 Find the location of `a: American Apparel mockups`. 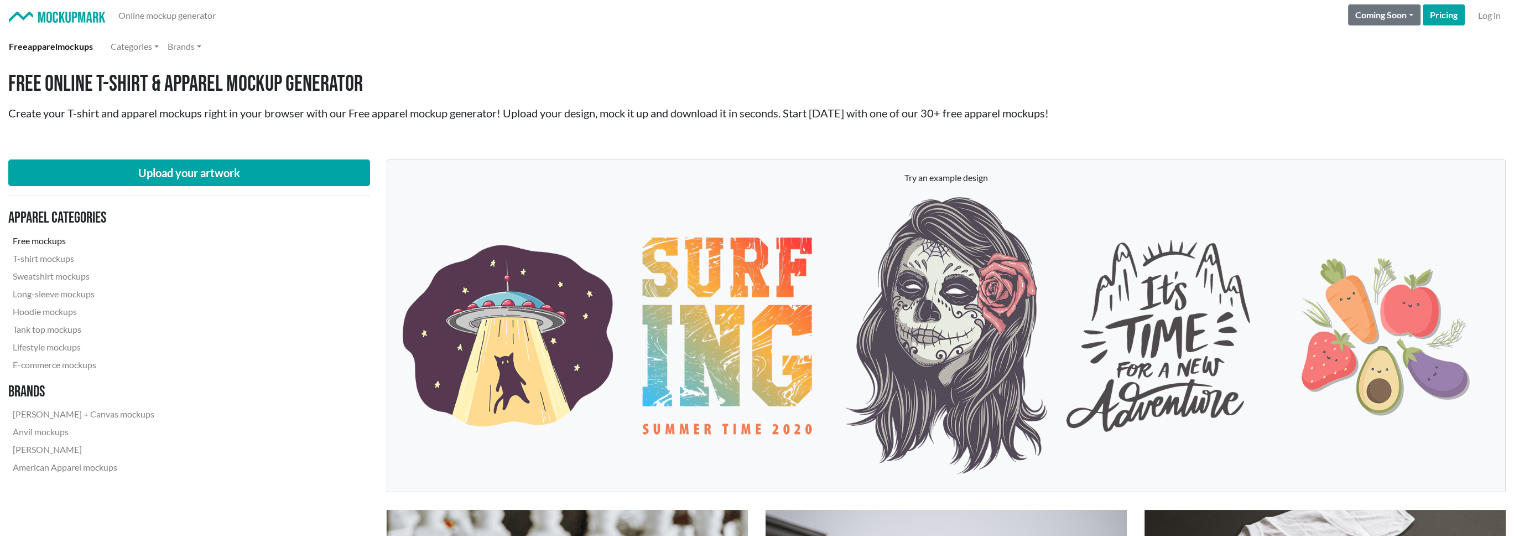

a: American Apparel mockups is located at coordinates (84, 467).